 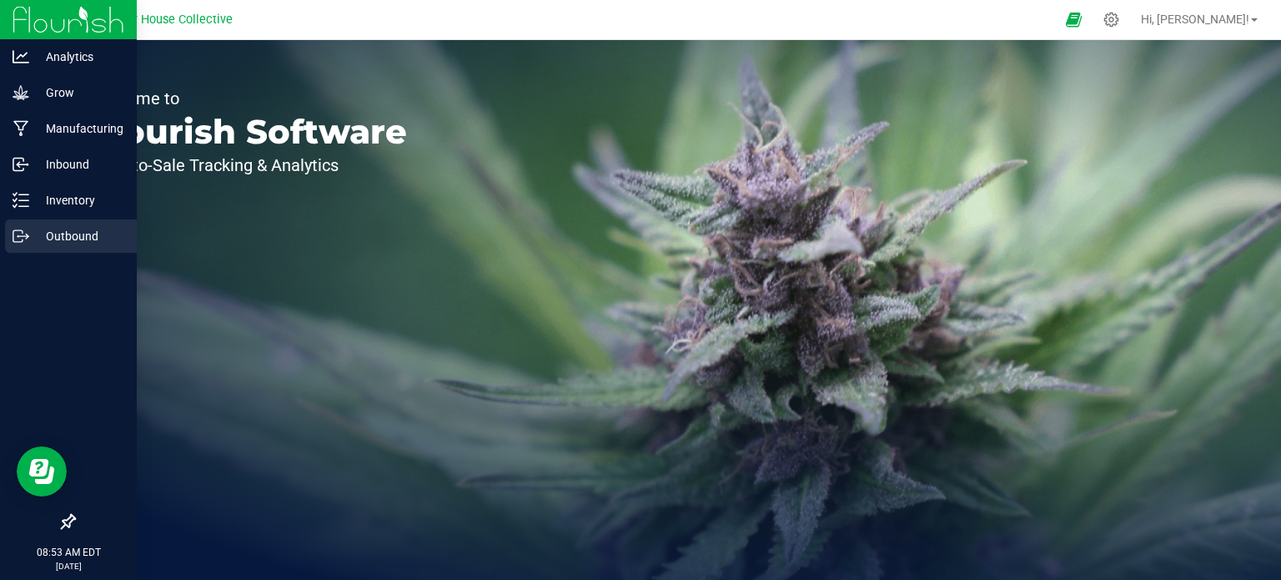 What do you see at coordinates (21, 200) in the screenshot?
I see `inline-svg: Inventory` at bounding box center [21, 200].